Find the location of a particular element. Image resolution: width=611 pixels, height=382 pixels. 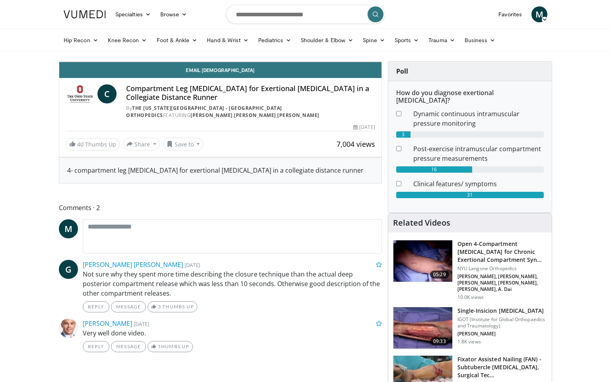

button: Save to is located at coordinates (183, 144).